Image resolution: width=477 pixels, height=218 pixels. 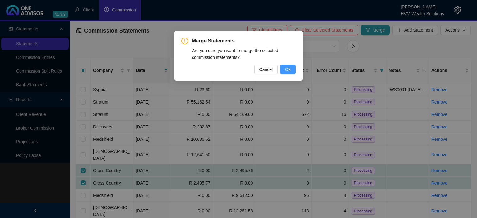 I want to click on span: Merge Statements, so click(x=244, y=41).